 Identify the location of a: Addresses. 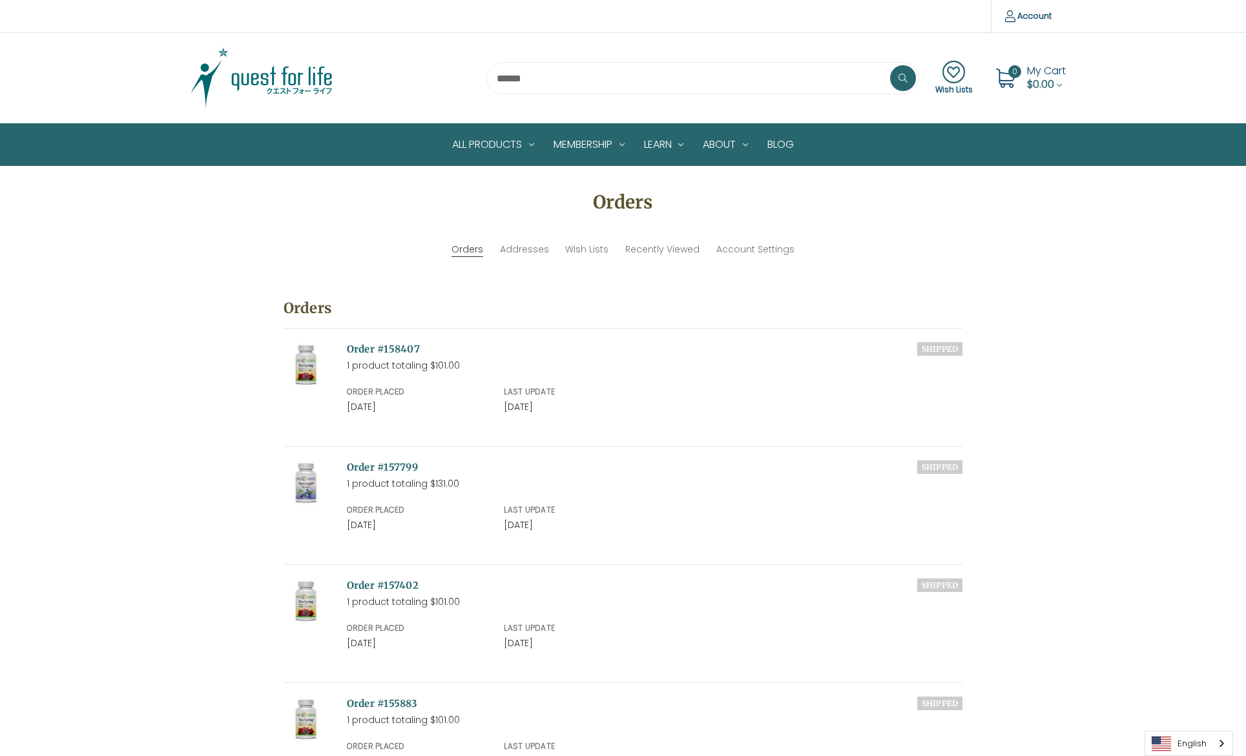
(524, 249).